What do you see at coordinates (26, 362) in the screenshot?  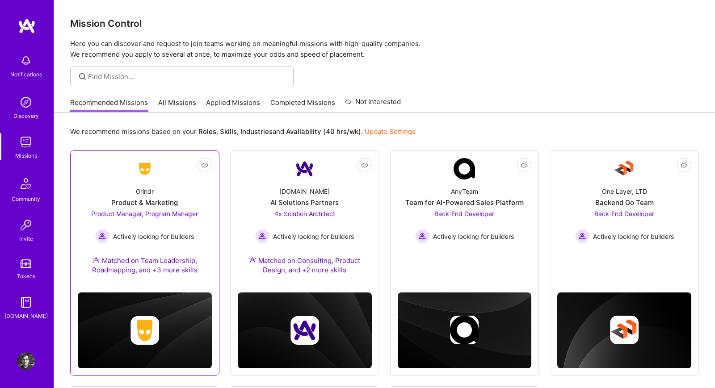 I see `a: User Avatar` at bounding box center [26, 362].